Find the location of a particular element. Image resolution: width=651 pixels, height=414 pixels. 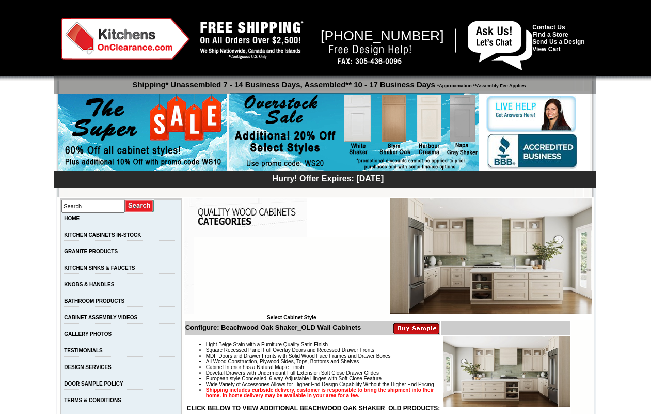

li: Dovetail Drawers with Undermount Full Extension Soft Close Drawer Glides is located at coordinates (388, 372).